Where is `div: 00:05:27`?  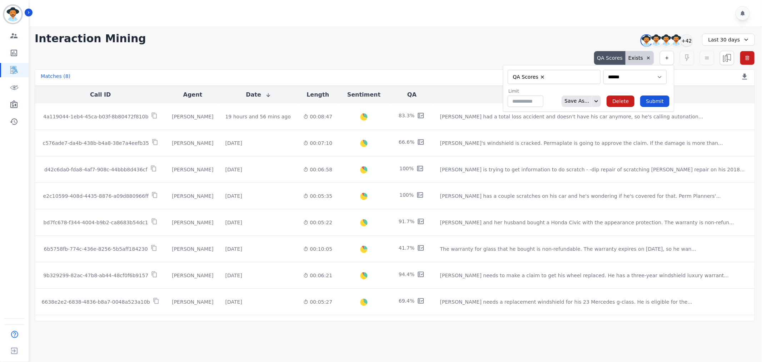
div: 00:05:27 is located at coordinates (318, 302).